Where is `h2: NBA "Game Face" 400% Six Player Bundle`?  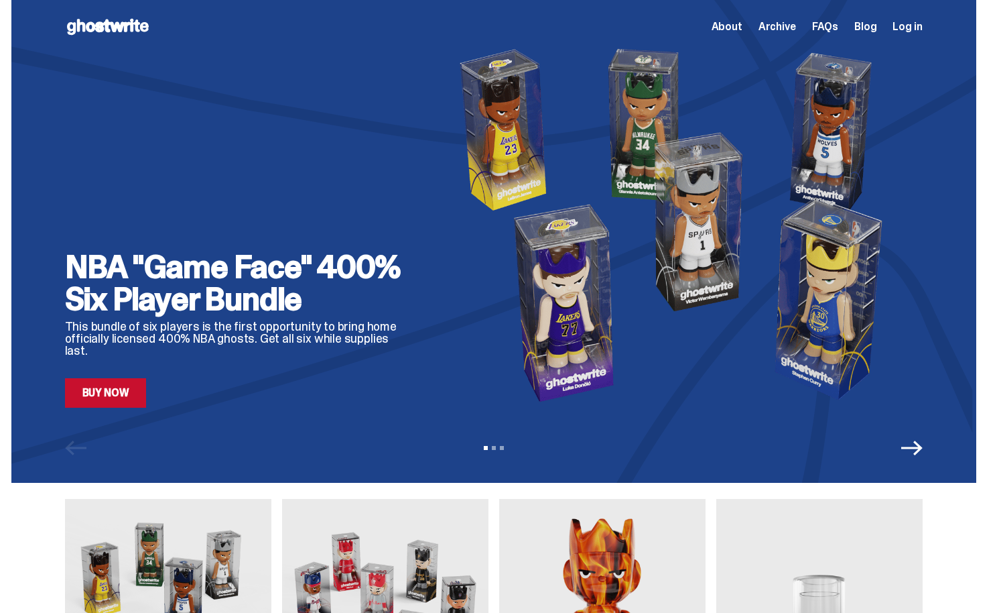
h2: NBA "Game Face" 400% Six Player Bundle is located at coordinates (239, 283).